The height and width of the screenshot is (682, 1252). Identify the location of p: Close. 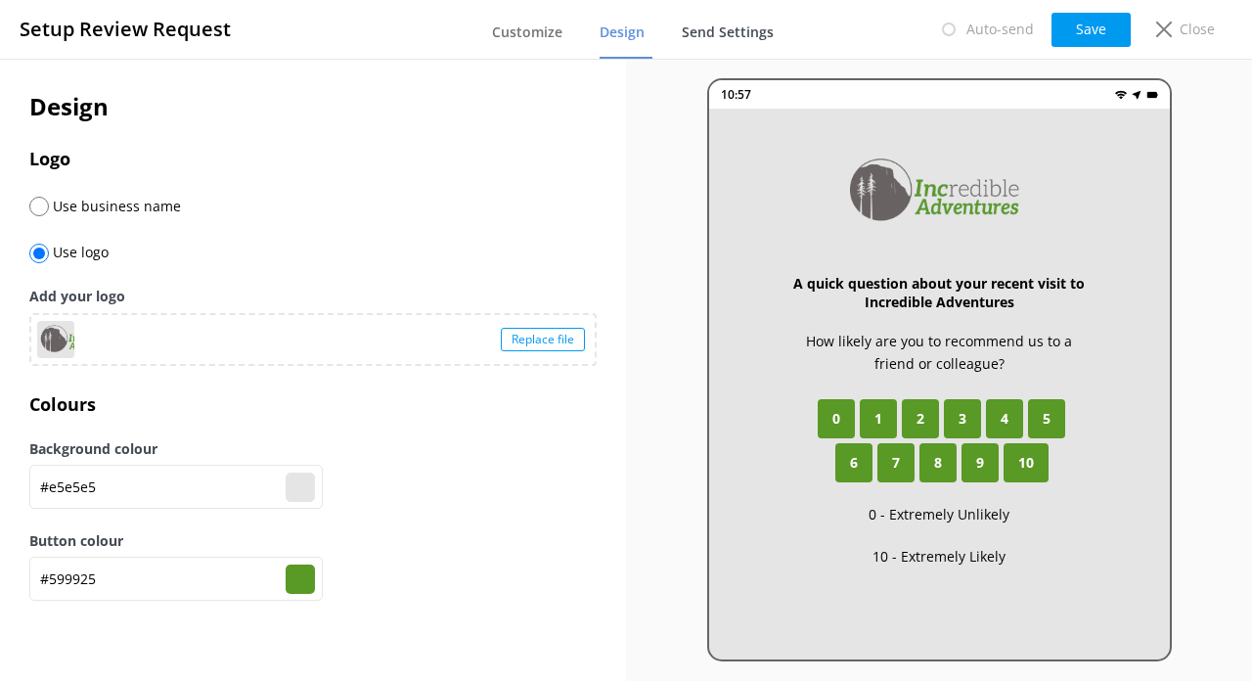
(1197, 29).